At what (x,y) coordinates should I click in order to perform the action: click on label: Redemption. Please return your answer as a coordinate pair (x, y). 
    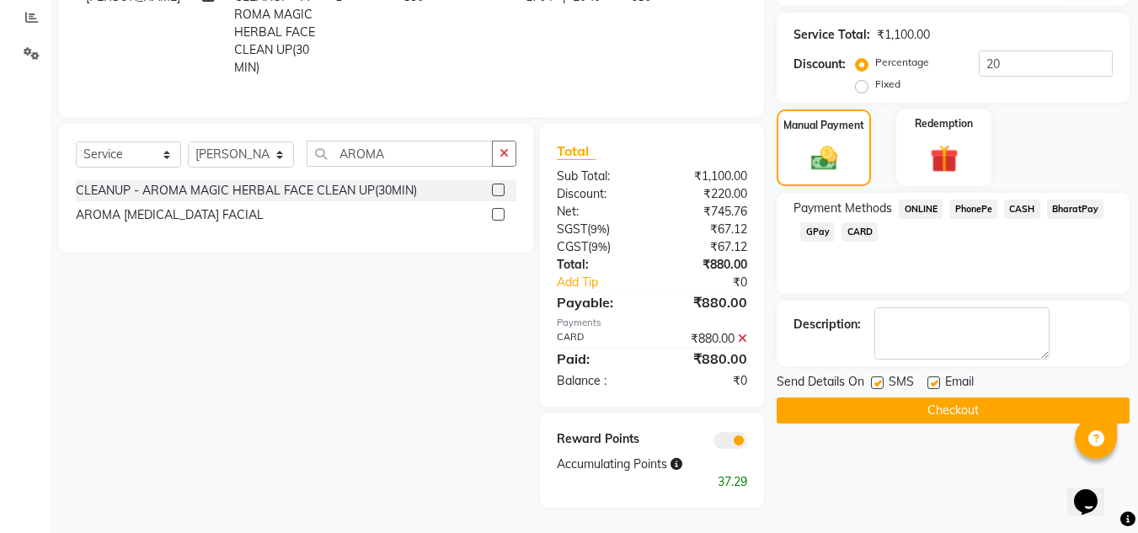
    Looking at the image, I should click on (943, 124).